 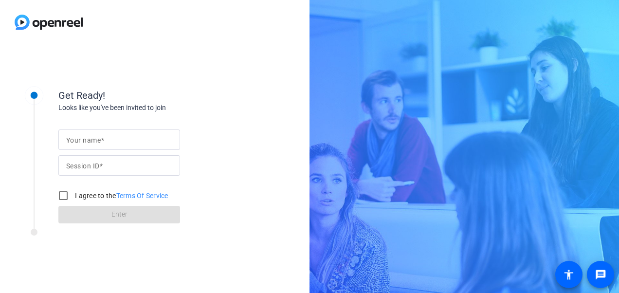 I want to click on mat-icon: accessibility, so click(x=569, y=275).